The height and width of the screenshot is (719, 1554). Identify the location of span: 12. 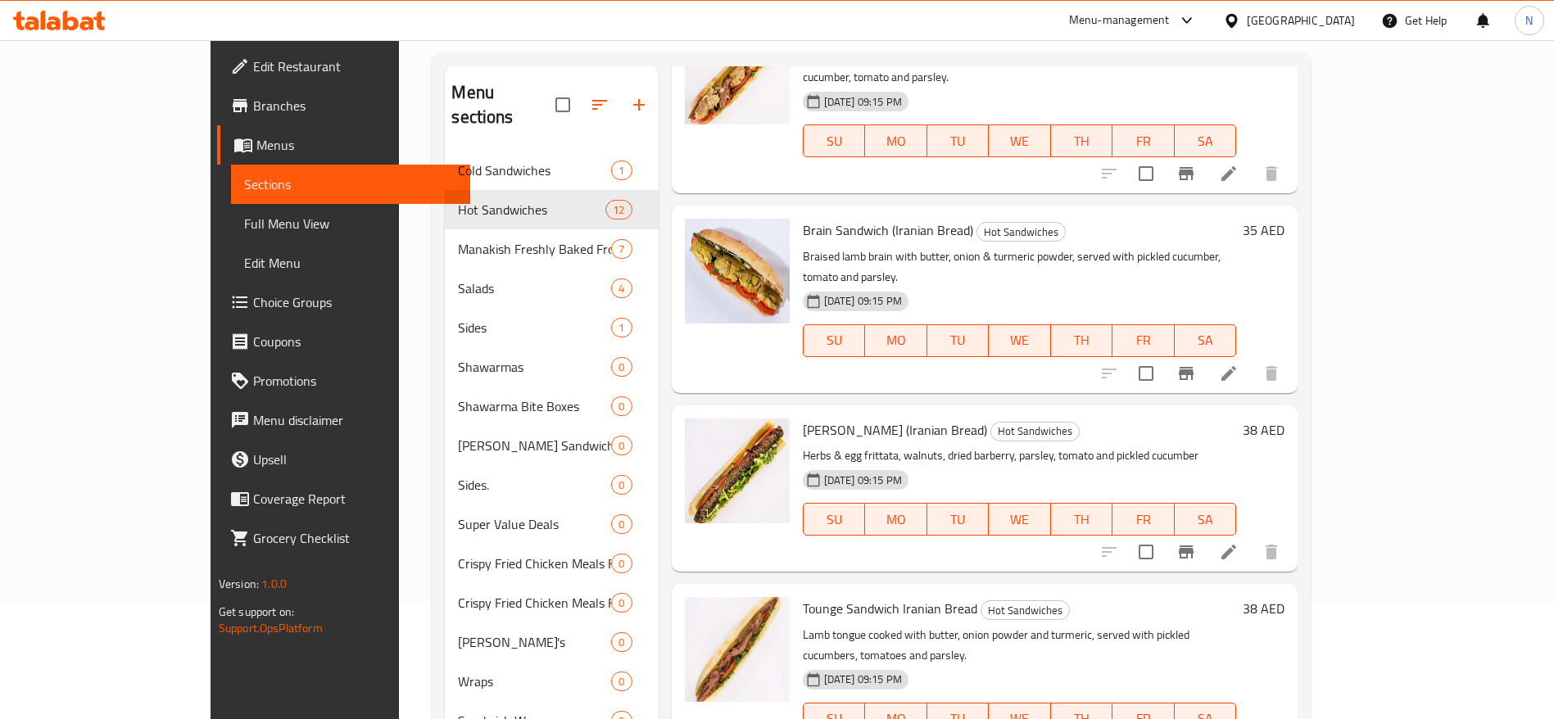
(619, 210).